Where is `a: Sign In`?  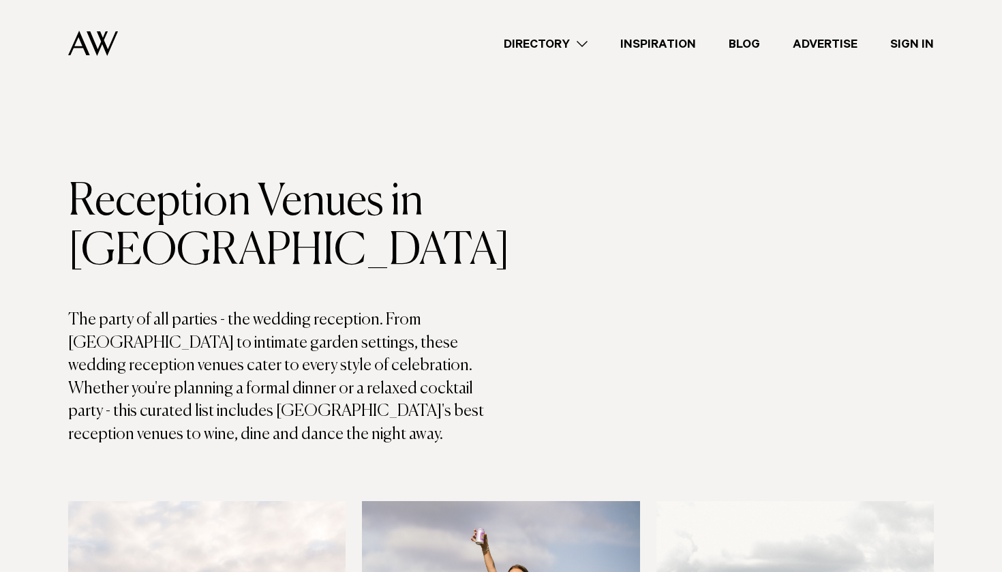 a: Sign In is located at coordinates (912, 44).